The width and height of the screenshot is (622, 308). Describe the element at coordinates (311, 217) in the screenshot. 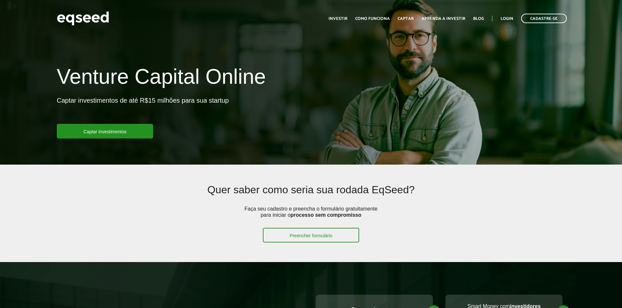

I see `p: Faça seu cadastro e preencha o formulário gratuitamente para iniciar o` at that location.